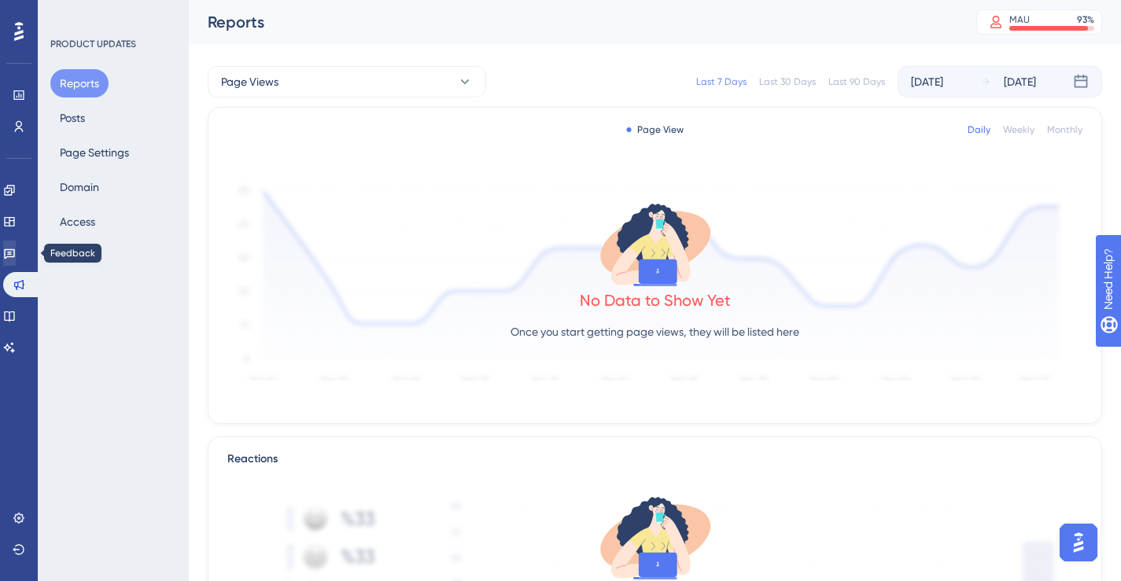 The height and width of the screenshot is (581, 1121). I want to click on div: Page View, so click(654, 130).